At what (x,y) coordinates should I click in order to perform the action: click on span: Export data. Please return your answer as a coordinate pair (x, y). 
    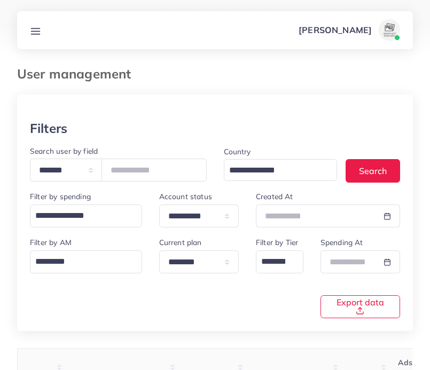
    Looking at the image, I should click on (360, 306).